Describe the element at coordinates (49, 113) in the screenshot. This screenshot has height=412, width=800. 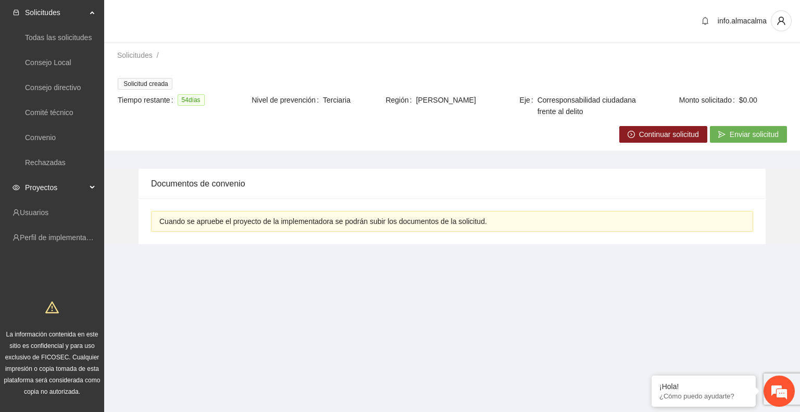
I see `a: Comité técnico` at that location.